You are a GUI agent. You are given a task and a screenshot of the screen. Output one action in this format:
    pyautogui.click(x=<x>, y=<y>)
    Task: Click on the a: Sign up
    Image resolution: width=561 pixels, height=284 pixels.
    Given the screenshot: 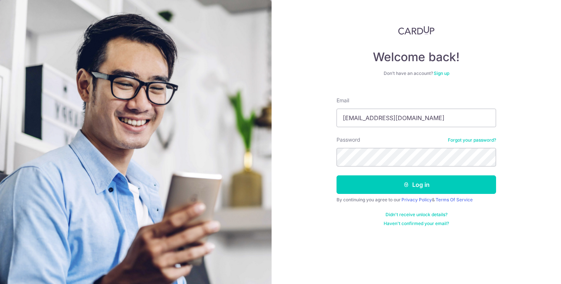 What is the action you would take?
    pyautogui.click(x=441, y=73)
    